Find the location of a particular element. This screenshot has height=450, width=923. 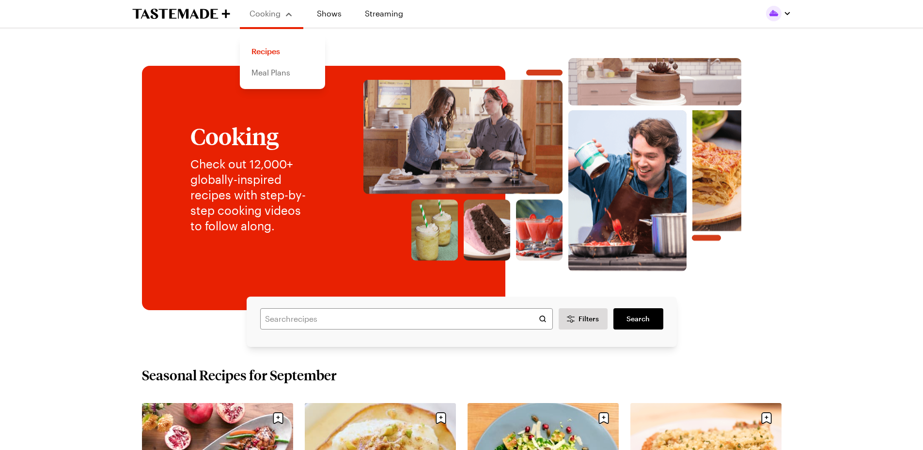

a: filters is located at coordinates (638, 319).